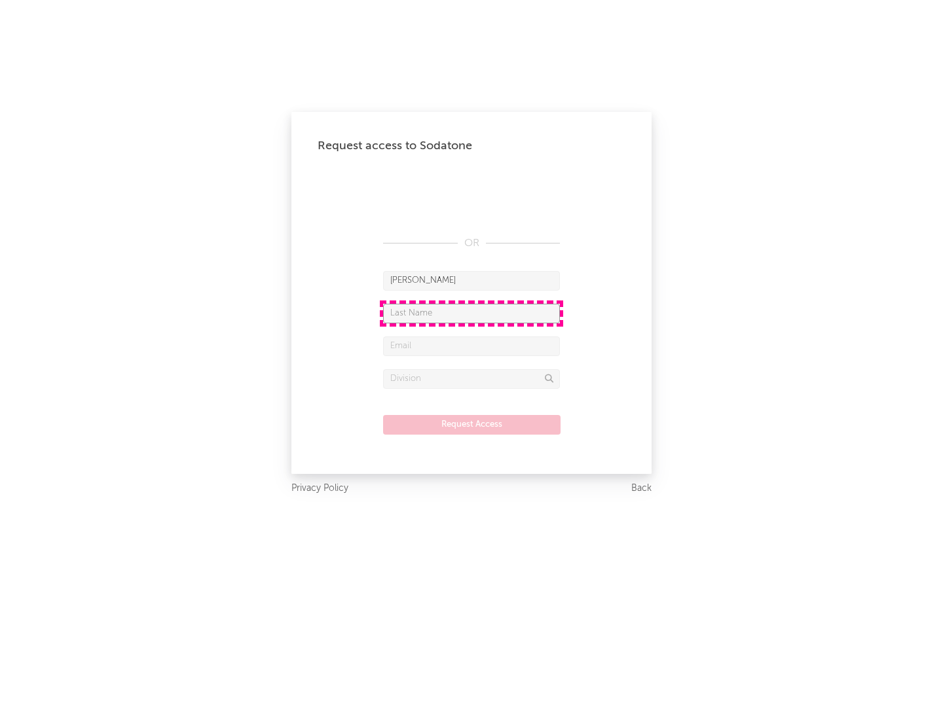  What do you see at coordinates (471, 146) in the screenshot?
I see `div: Request access to Sodatone` at bounding box center [471, 146].